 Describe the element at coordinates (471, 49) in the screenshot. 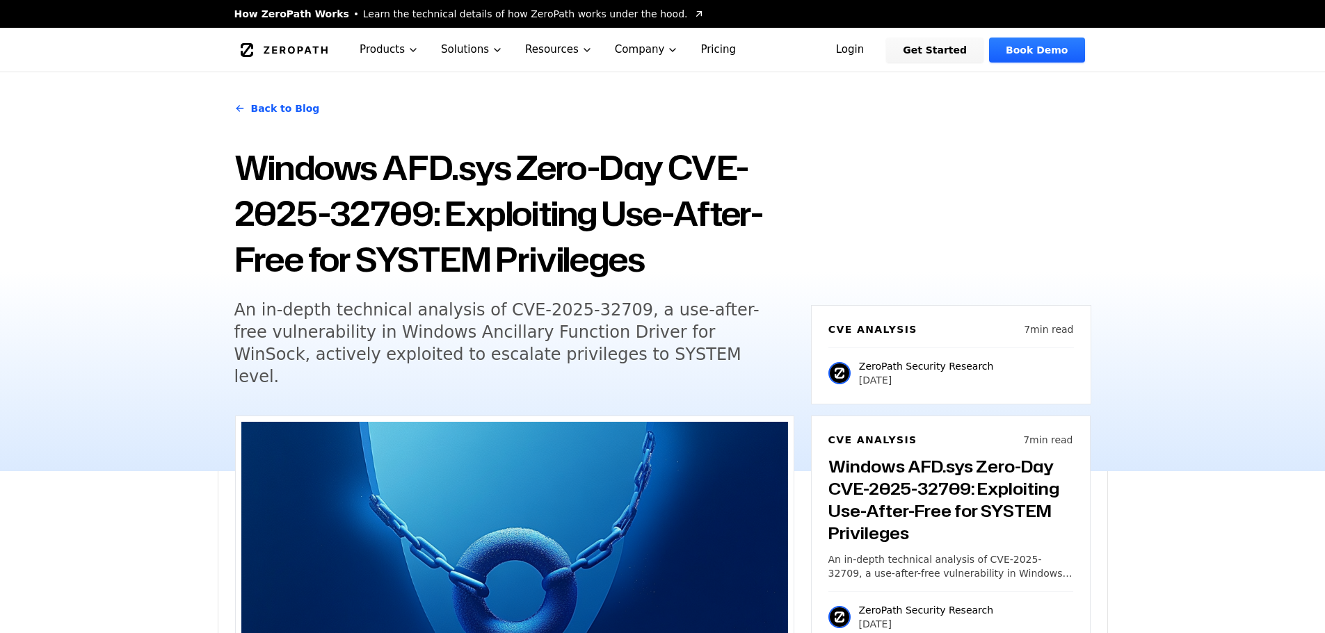

I see `button: Solutions` at that location.